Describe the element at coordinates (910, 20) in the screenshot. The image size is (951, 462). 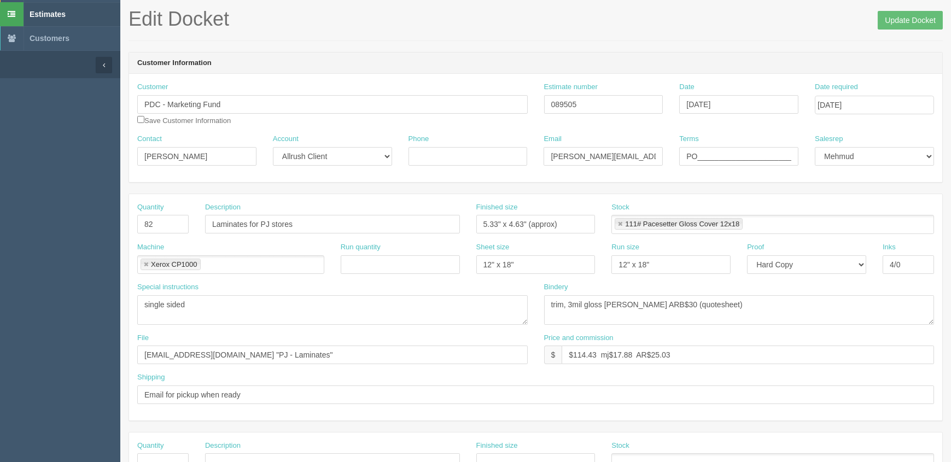
I see `input: Update Docket` at that location.